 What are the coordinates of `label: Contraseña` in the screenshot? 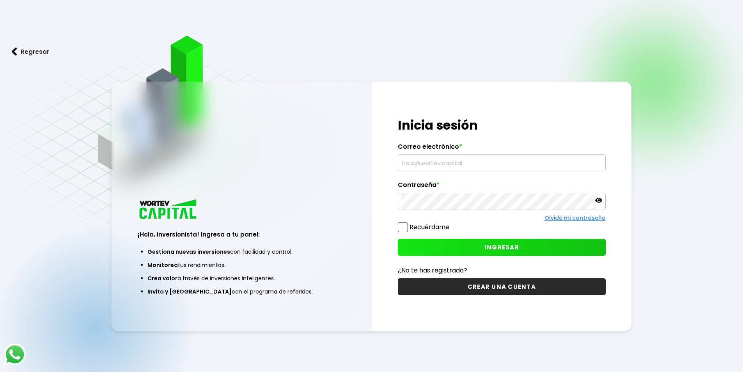 It's located at (502, 187).